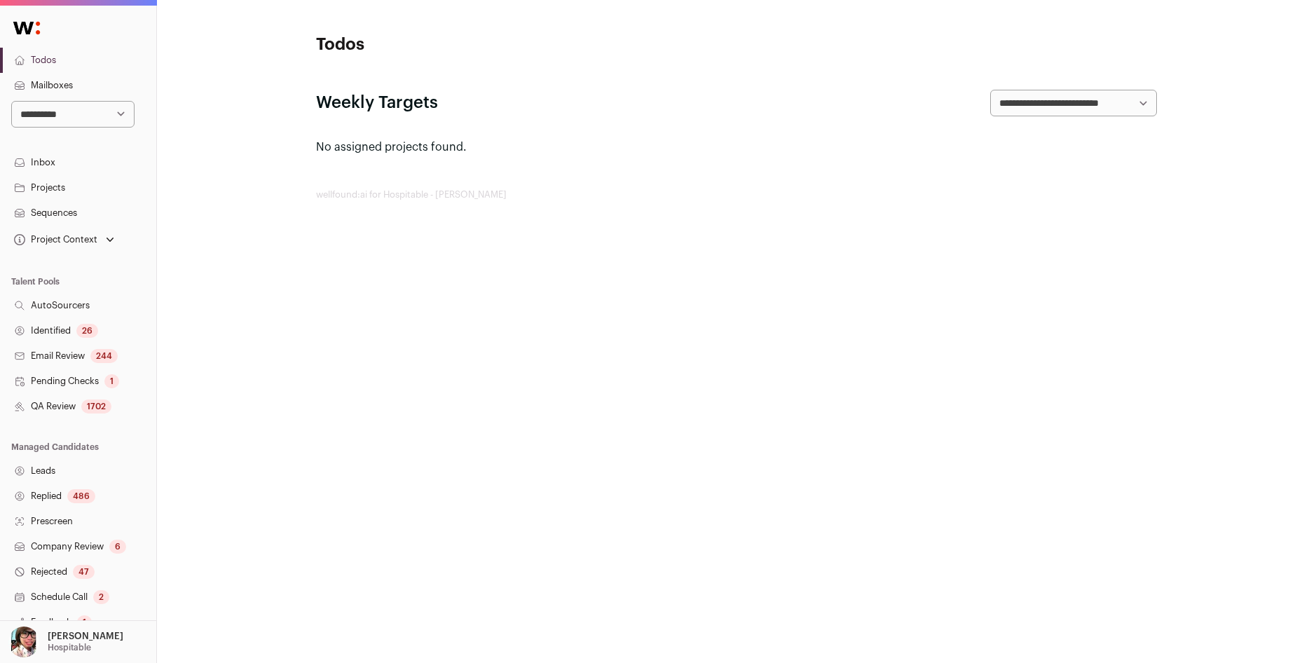 Image resolution: width=1316 pixels, height=663 pixels. I want to click on h2: Weekly Targets, so click(377, 103).